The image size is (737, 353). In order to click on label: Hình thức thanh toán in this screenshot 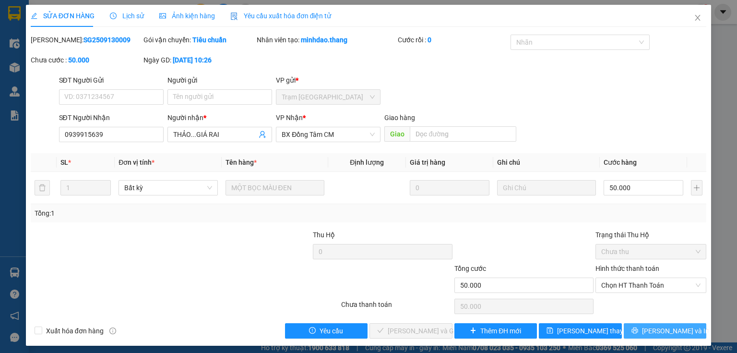, I will do `click(627, 268)`.